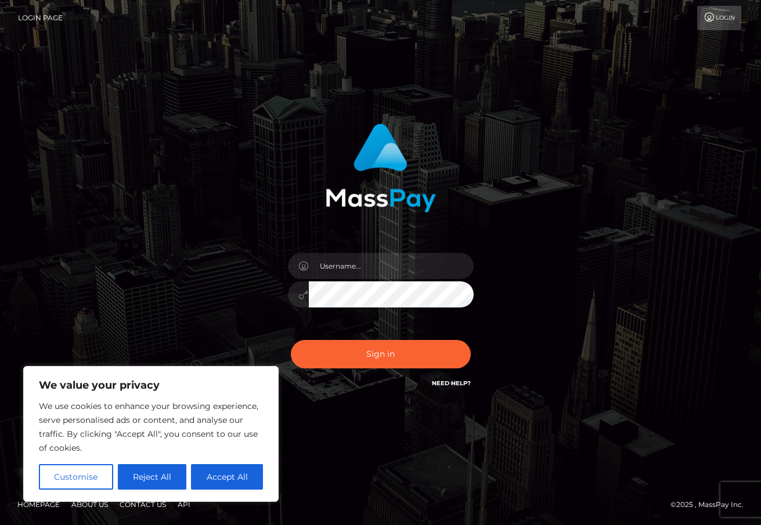 Image resolution: width=761 pixels, height=525 pixels. Describe the element at coordinates (143, 504) in the screenshot. I see `a: Contact Us` at that location.